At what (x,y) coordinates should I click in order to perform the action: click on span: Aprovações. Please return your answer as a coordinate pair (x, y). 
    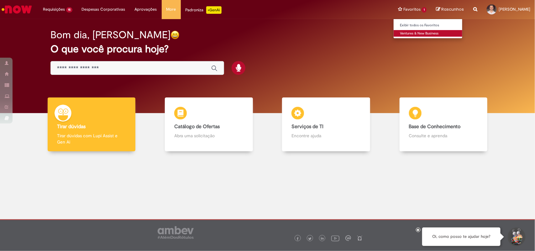
    Looking at the image, I should click on (146, 9).